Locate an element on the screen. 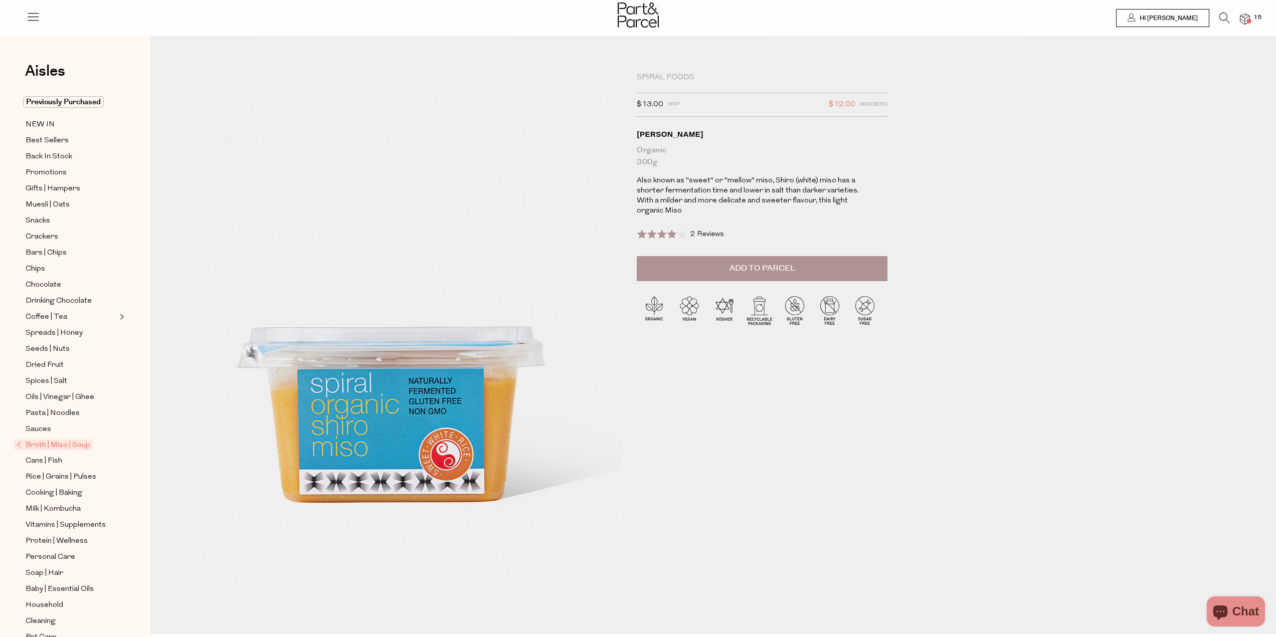 The height and width of the screenshot is (637, 1276). img: Part&Parcel is located at coordinates (638, 15).